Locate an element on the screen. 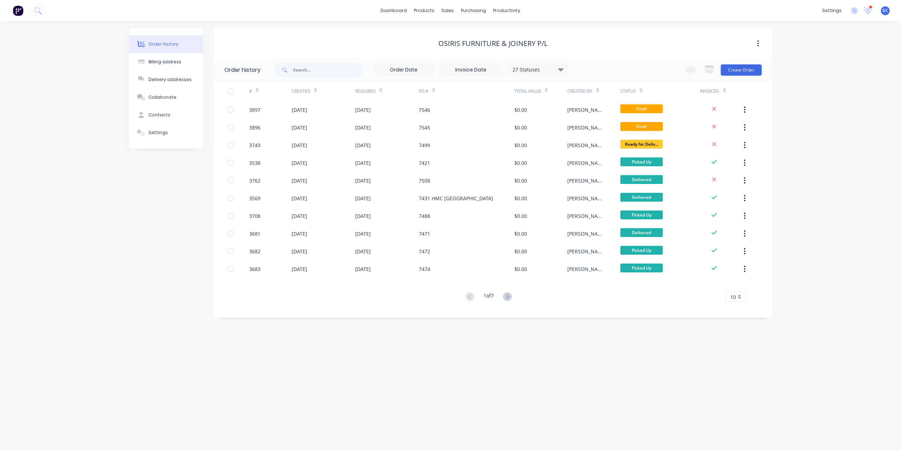 This screenshot has width=901, height=450. span: GC is located at coordinates (885, 11).